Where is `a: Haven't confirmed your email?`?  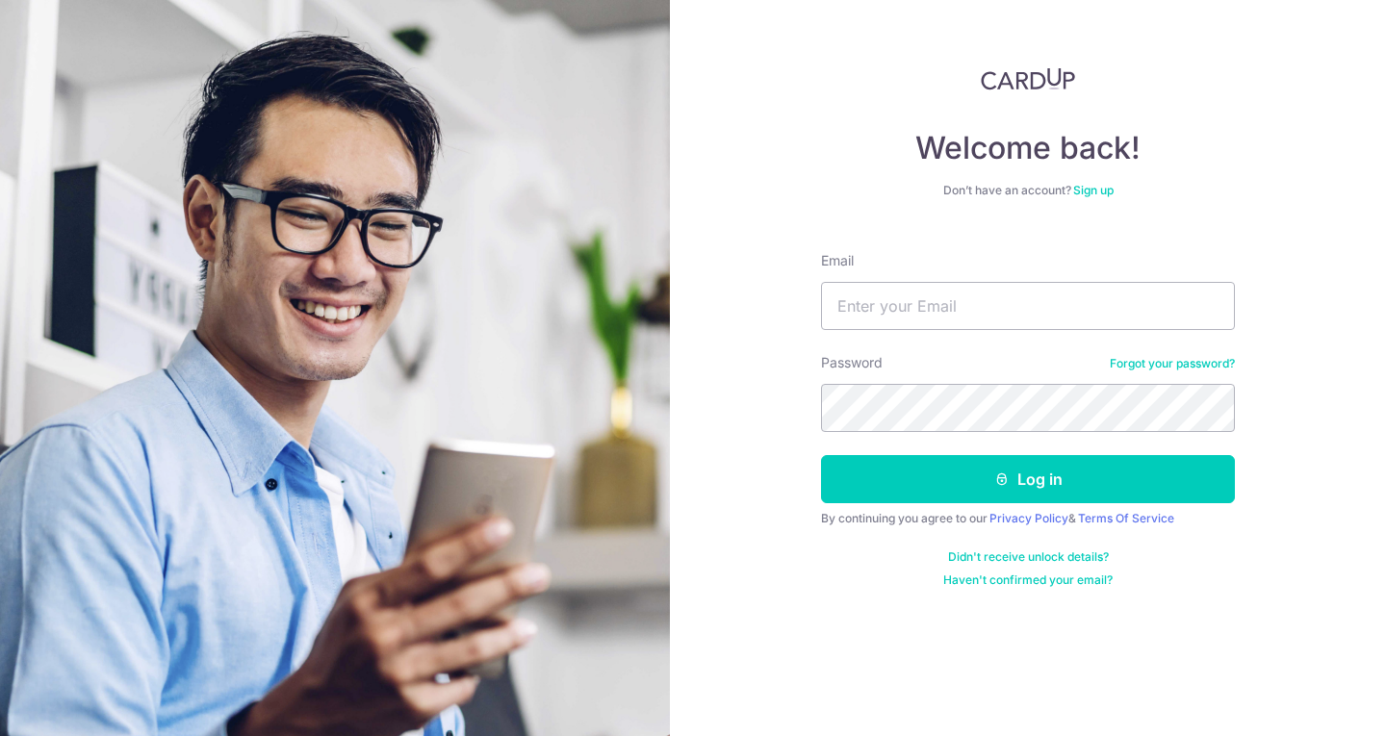
a: Haven't confirmed your email? is located at coordinates (1028, 580).